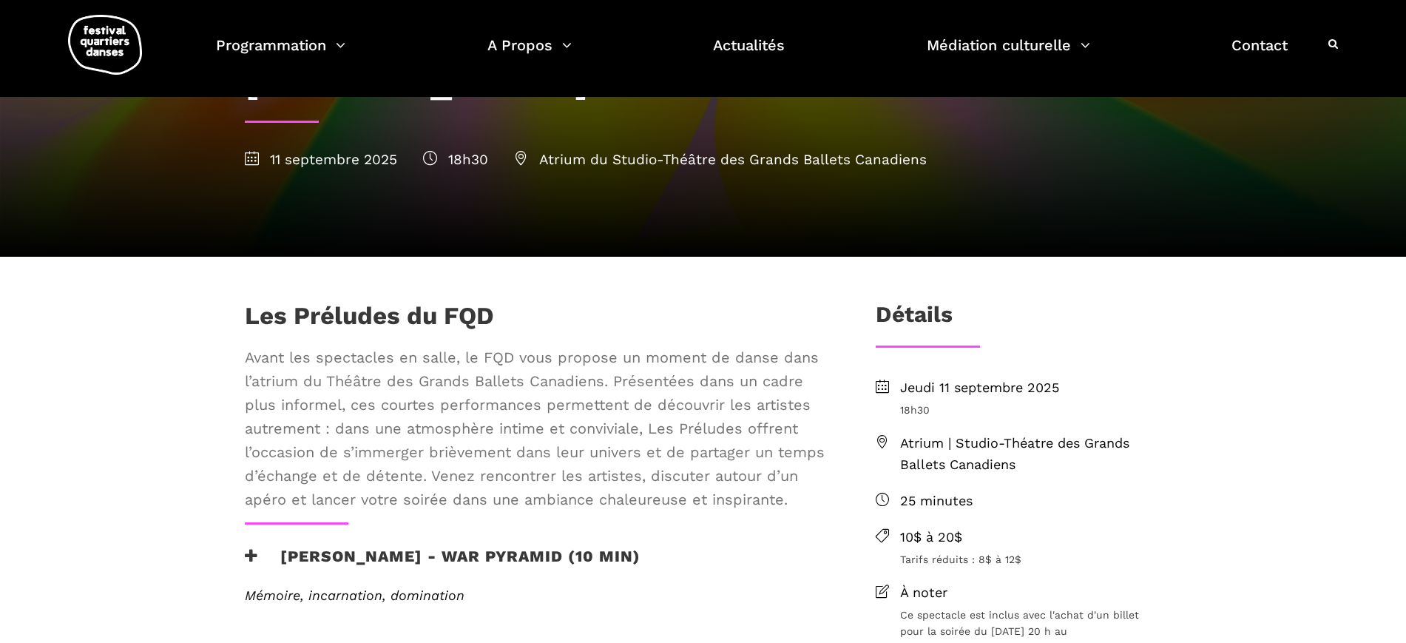  What do you see at coordinates (1031, 454) in the screenshot?
I see `span: Atrium | Studio-Théatre des Grands Ballets Canadiens` at bounding box center [1031, 454].